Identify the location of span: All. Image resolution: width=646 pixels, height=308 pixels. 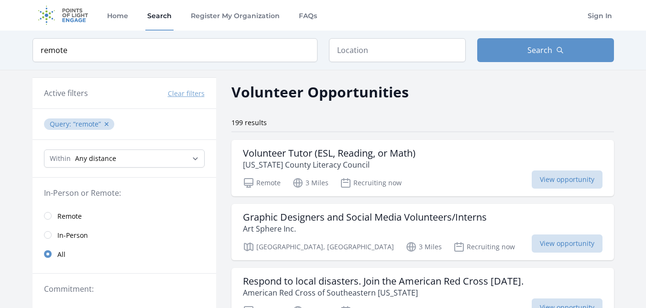
(61, 255).